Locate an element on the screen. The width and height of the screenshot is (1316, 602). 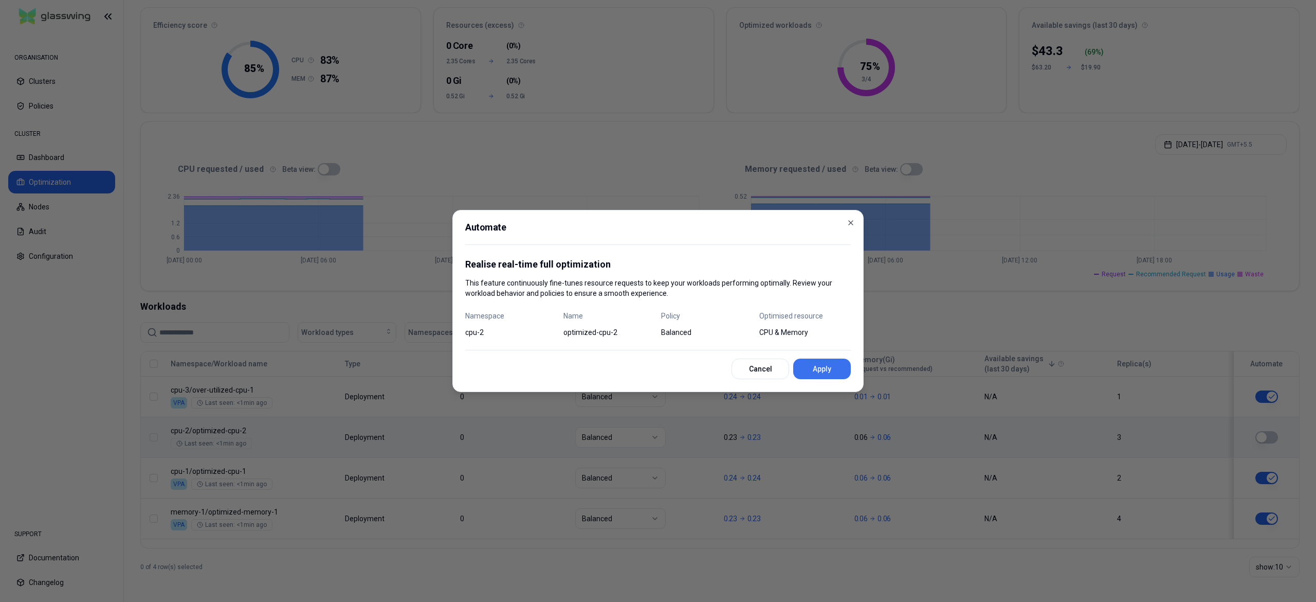
button: Cancel is located at coordinates (760, 369).